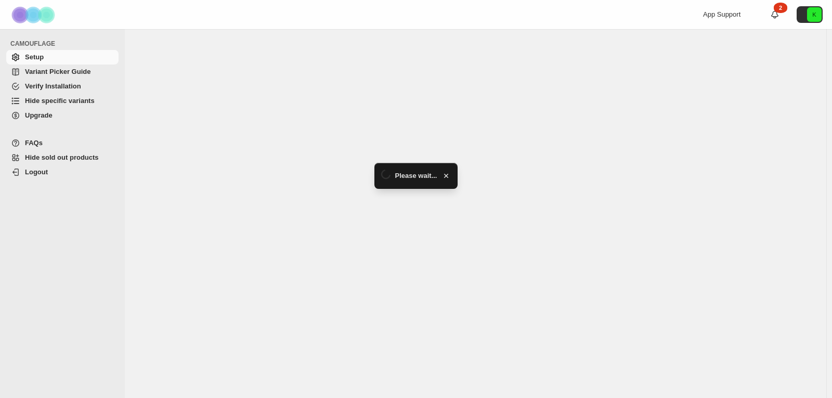  I want to click on a: Hide sold out products, so click(62, 158).